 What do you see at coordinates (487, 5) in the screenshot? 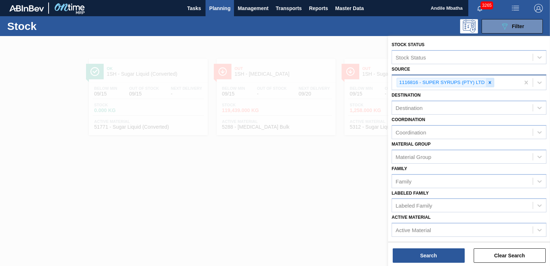
I see `span: 3265` at bounding box center [487, 5].